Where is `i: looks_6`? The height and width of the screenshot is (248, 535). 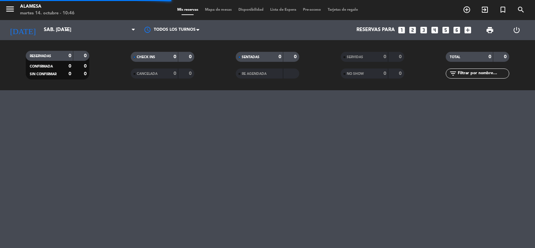 i: looks_6 is located at coordinates (457, 30).